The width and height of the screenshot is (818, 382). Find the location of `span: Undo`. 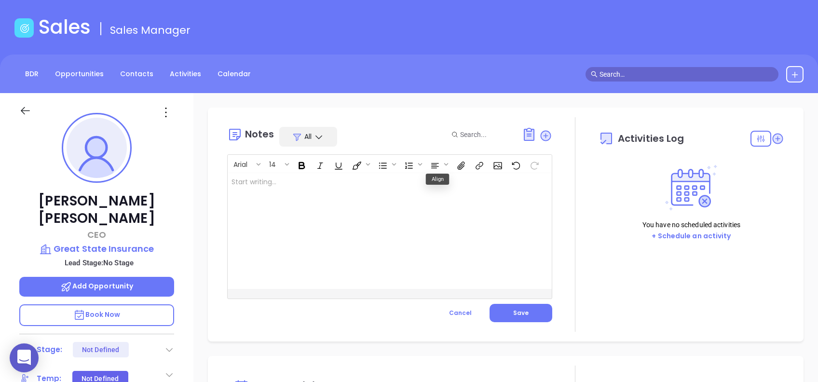

span: Undo is located at coordinates (515, 164).